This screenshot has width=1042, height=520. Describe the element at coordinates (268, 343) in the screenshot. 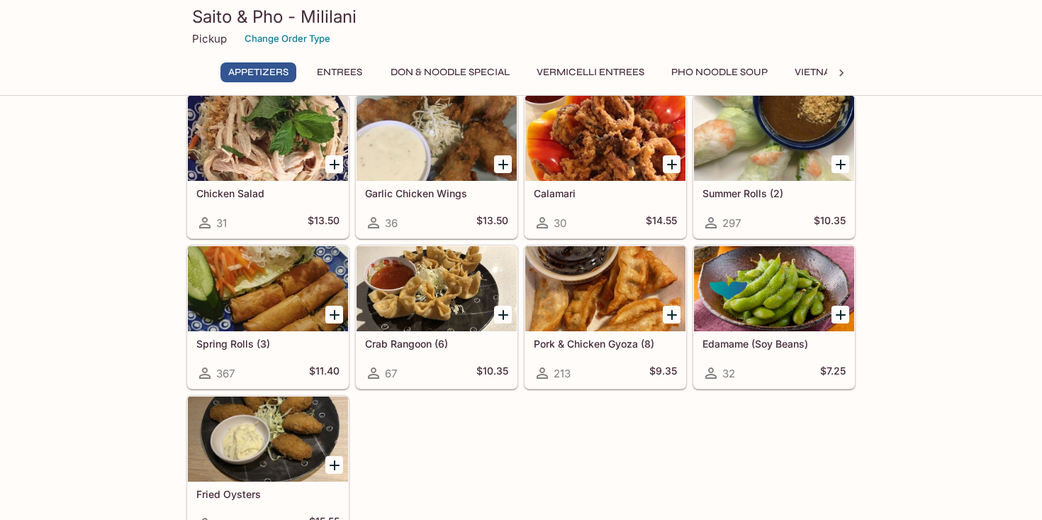

I see `h5: Spring Rolls (3)` at that location.